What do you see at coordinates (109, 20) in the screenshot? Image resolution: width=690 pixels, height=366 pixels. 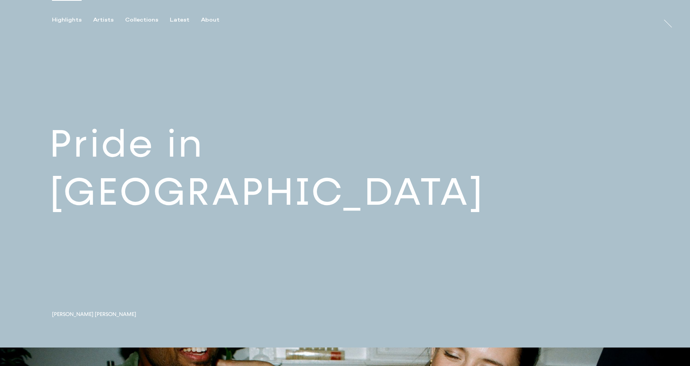 I see `button: Artists` at bounding box center [109, 20].